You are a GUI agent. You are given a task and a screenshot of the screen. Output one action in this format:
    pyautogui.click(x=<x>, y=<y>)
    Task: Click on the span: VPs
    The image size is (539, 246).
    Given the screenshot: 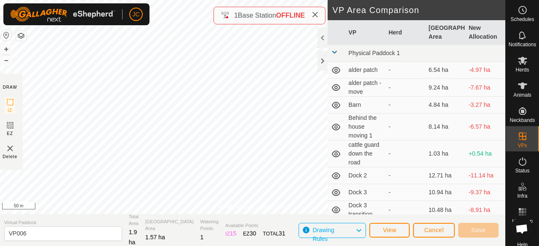 What is the action you would take?
    pyautogui.click(x=522, y=146)
    